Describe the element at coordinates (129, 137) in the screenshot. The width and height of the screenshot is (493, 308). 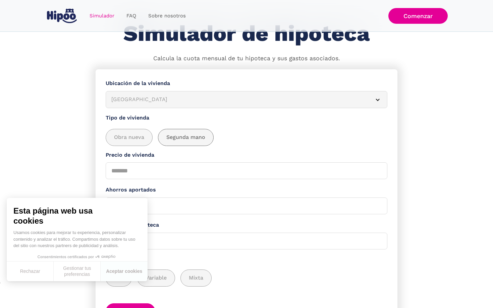
I see `span: Obra nueva` at that location.